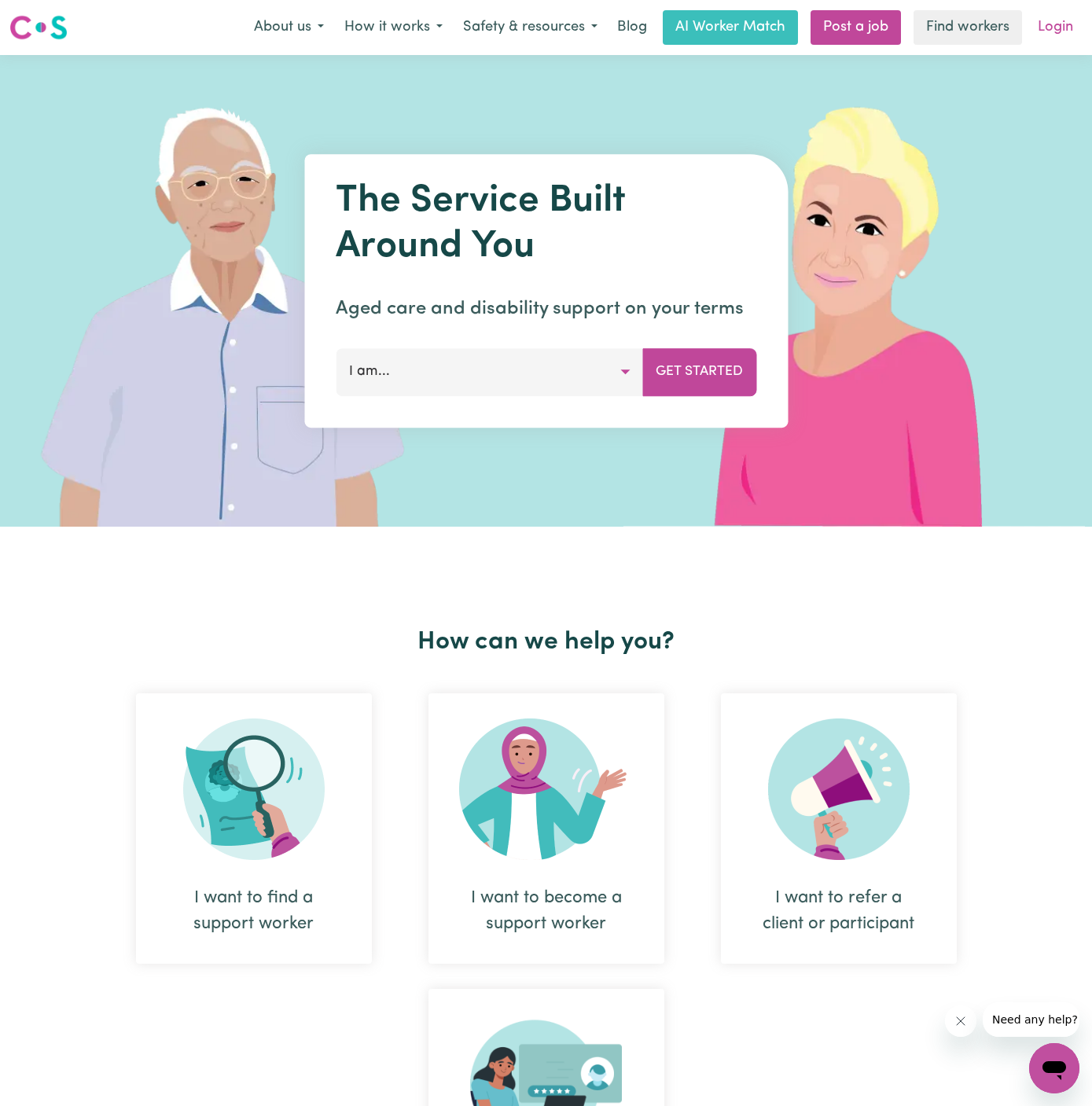 The width and height of the screenshot is (1092, 1106). What do you see at coordinates (699, 372) in the screenshot?
I see `button: Get Started` at bounding box center [699, 372].